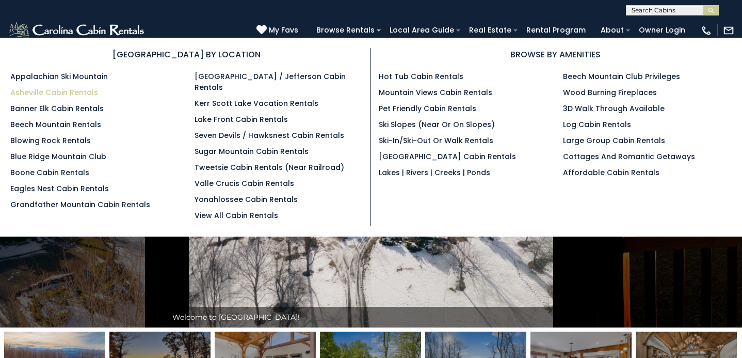 The height and width of the screenshot is (358, 742). Describe the element at coordinates (613, 108) in the screenshot. I see `a: 3D Walk Through Available` at that location.